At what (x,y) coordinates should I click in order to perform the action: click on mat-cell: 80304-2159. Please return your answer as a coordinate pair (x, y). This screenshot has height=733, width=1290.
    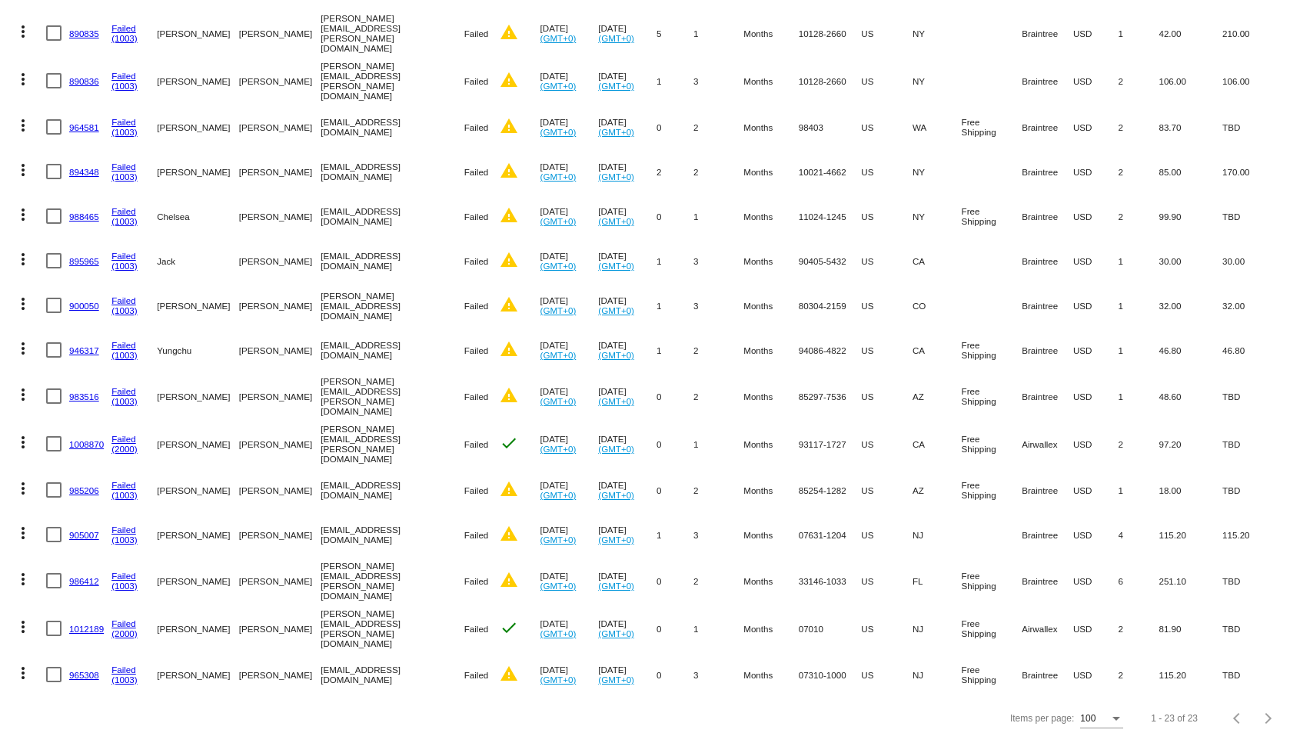
    Looking at the image, I should click on (830, 305).